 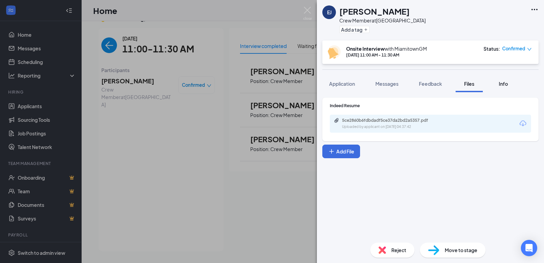 I want to click on span: Application, so click(x=342, y=84).